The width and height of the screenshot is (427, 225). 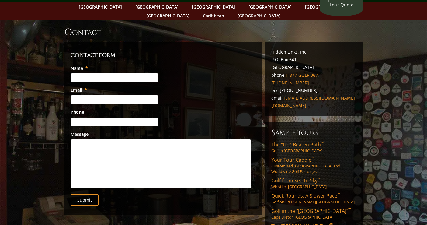 I want to click on label: Message, so click(x=79, y=134).